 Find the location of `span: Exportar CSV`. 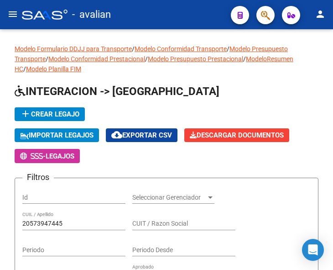

span: Exportar CSV is located at coordinates (141, 135).